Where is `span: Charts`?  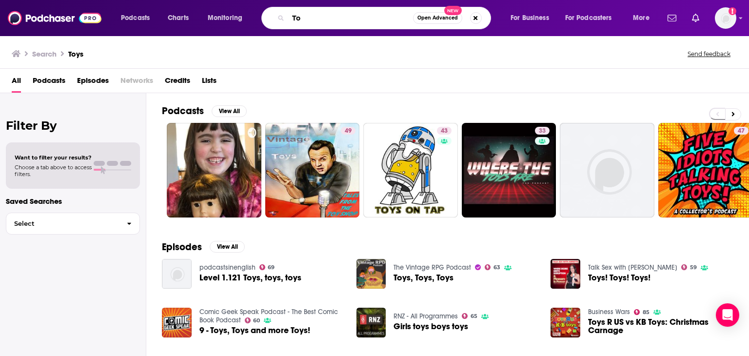 span: Charts is located at coordinates (178, 18).